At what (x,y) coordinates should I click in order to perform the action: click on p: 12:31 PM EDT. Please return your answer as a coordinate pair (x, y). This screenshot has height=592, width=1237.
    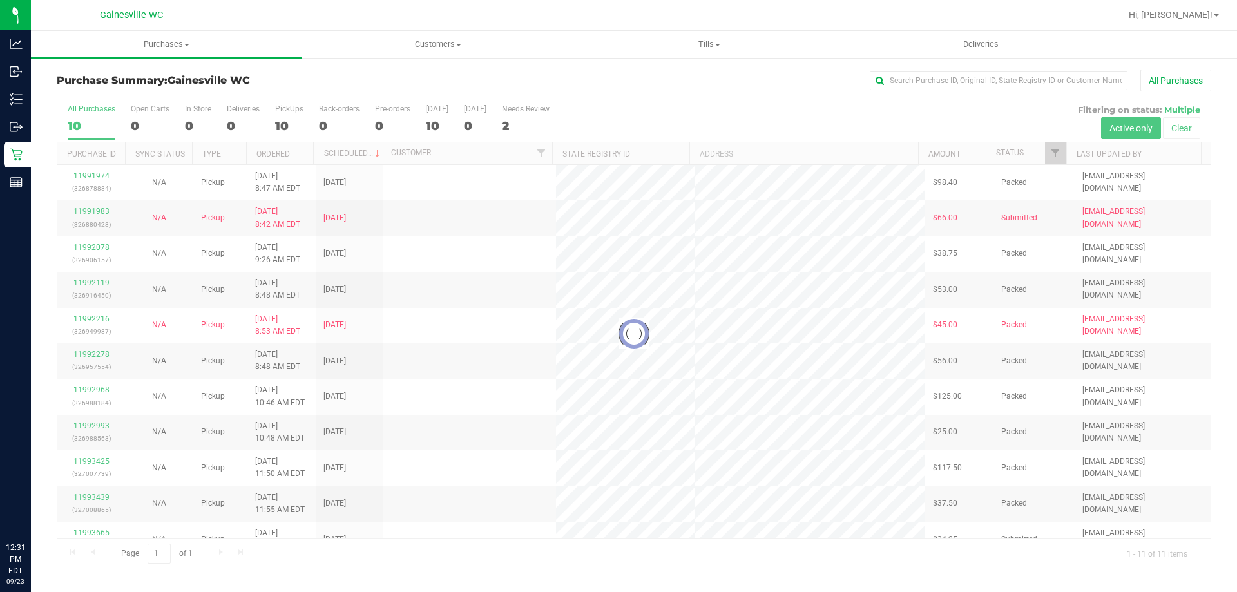
    Looking at the image, I should click on (15, 559).